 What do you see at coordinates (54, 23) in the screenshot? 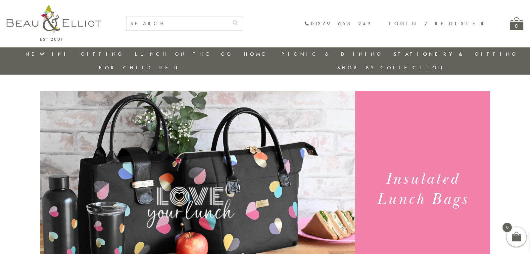
I see `img: logo` at bounding box center [54, 23].